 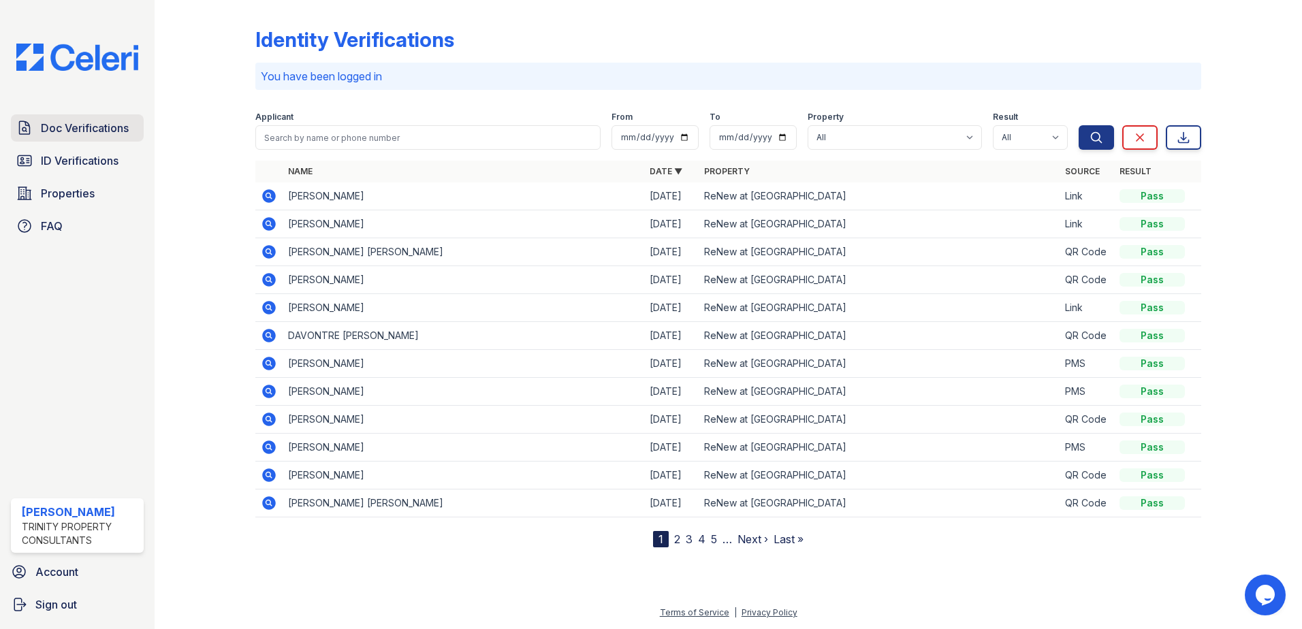 I want to click on label: Result, so click(x=1005, y=117).